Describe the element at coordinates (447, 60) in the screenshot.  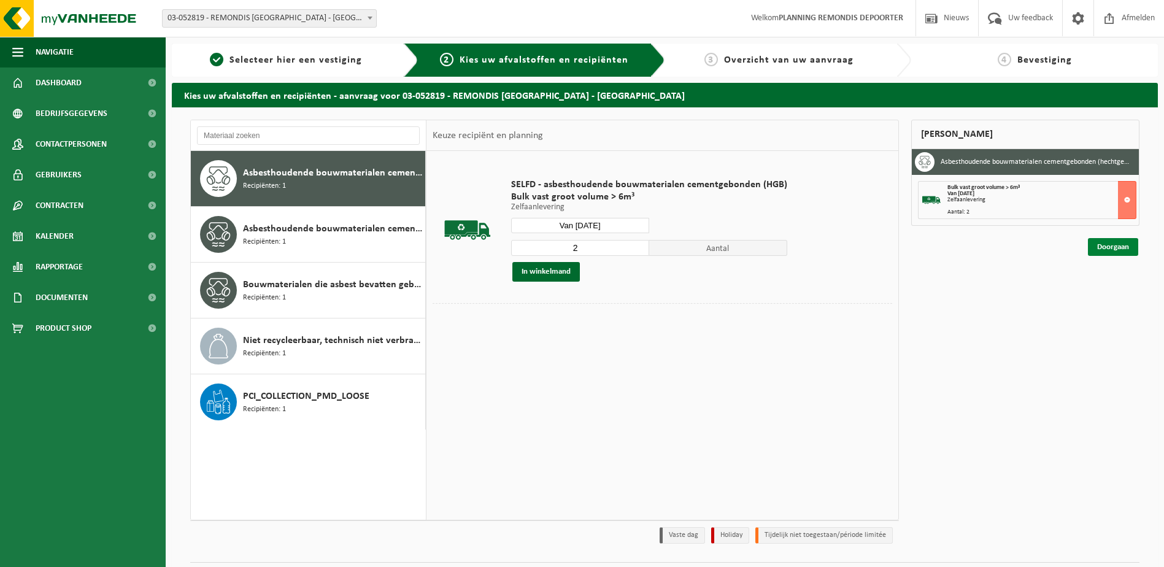
I see `span: 2` at that location.